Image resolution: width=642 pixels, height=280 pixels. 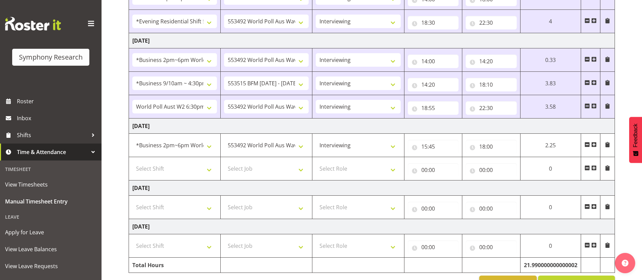 I want to click on td: Total Hours, so click(x=175, y=265).